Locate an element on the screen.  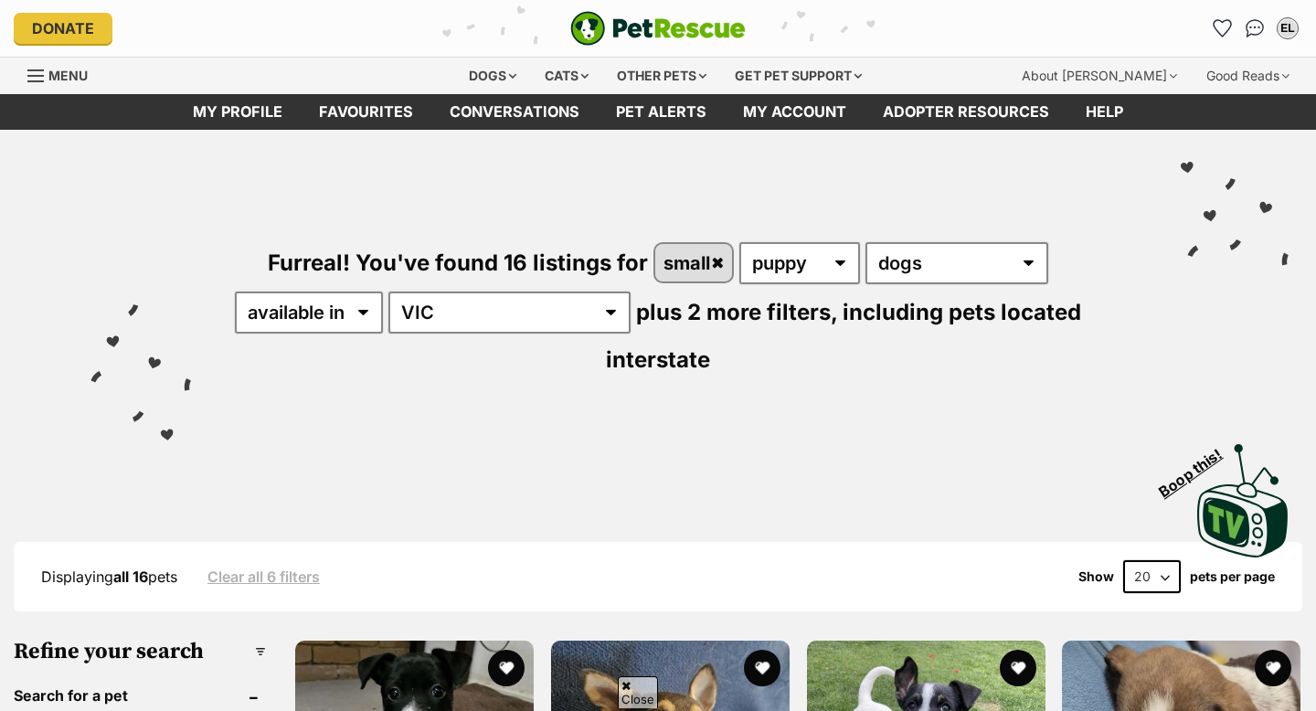
div: Good Reads is located at coordinates (1247, 76).